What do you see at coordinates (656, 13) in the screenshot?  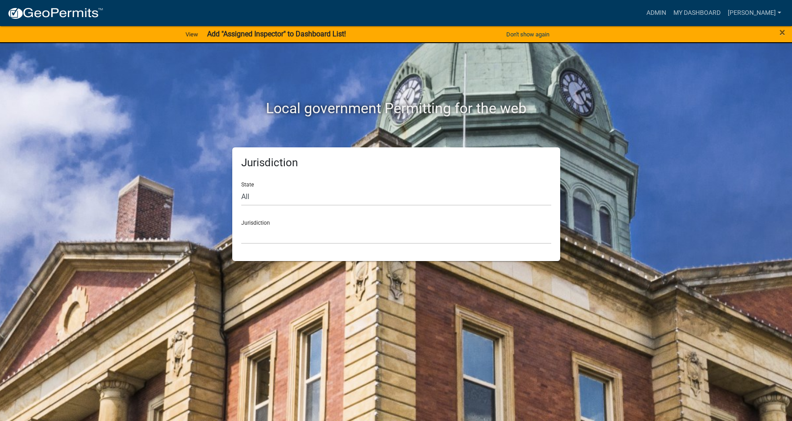 I see `a: Admin` at bounding box center [656, 13].